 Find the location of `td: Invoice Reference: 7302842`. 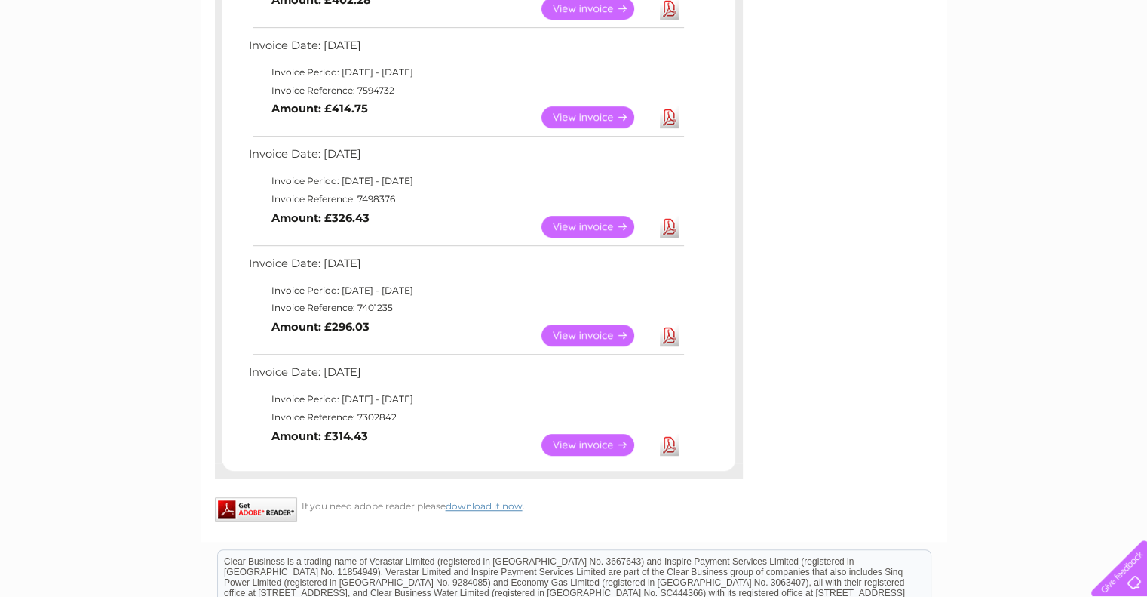

td: Invoice Reference: 7302842 is located at coordinates (465, 417).